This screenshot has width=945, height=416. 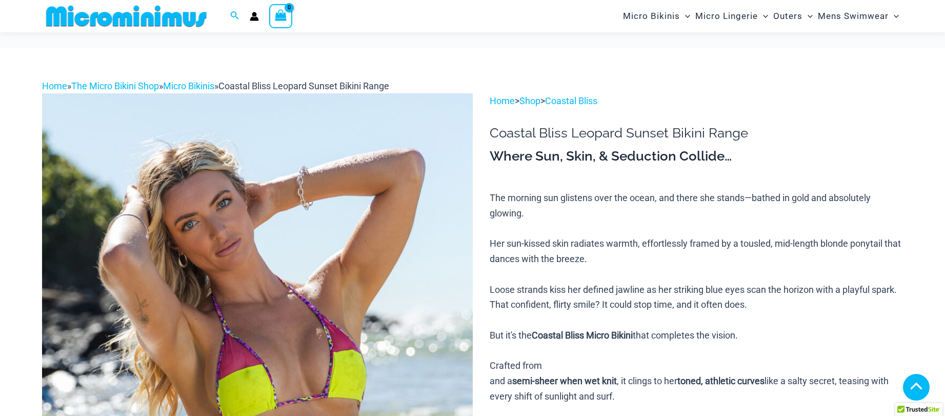 What do you see at coordinates (254, 16) in the screenshot?
I see `a: Account icon link` at bounding box center [254, 16].